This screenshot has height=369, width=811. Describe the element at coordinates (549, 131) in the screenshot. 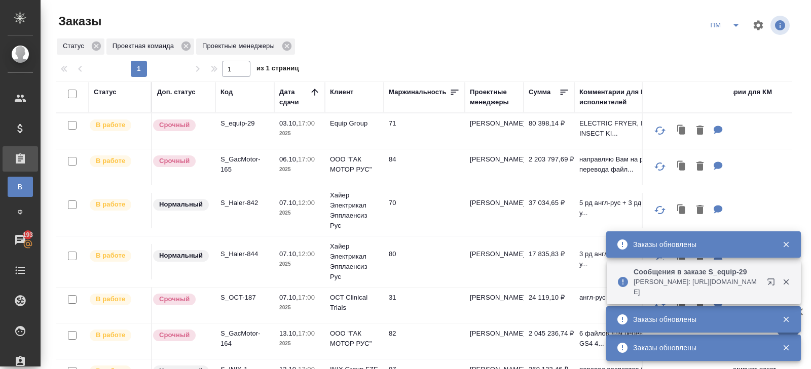

I see `td: 80 398,14 ₽` at that location.